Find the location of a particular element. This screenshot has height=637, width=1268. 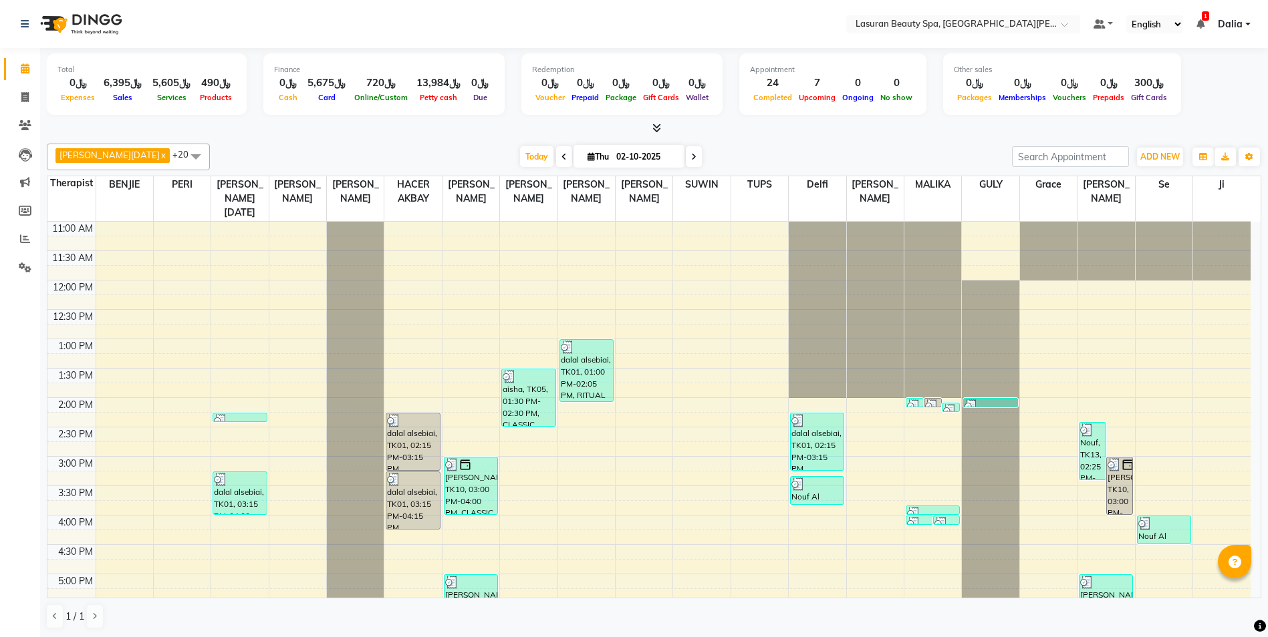

div: ﷼6,395 is located at coordinates (122, 83).